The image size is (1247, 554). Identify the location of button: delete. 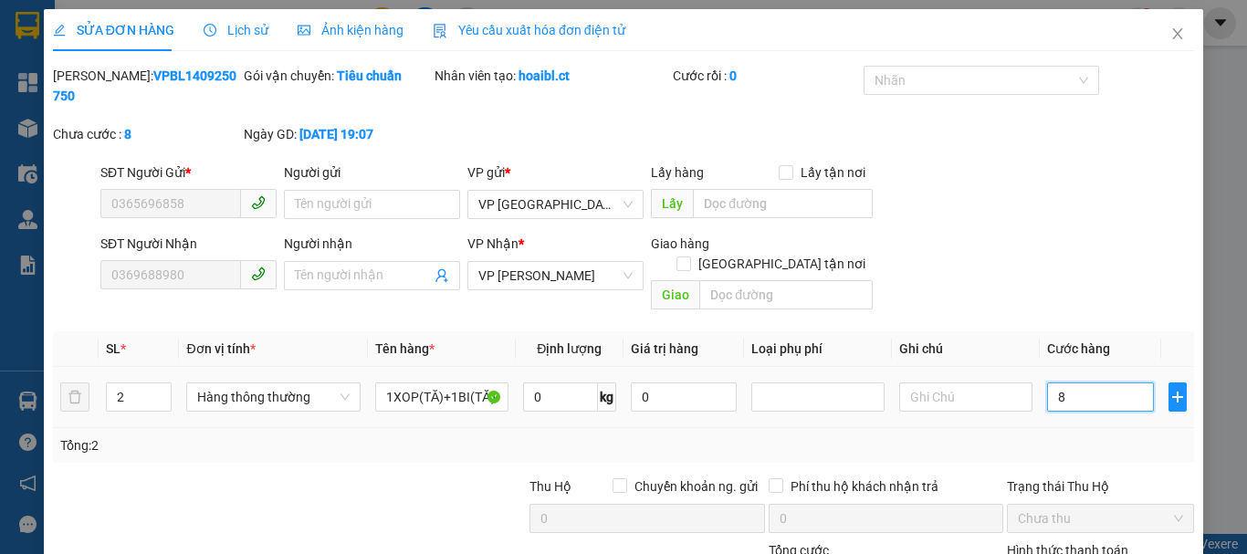
(75, 397).